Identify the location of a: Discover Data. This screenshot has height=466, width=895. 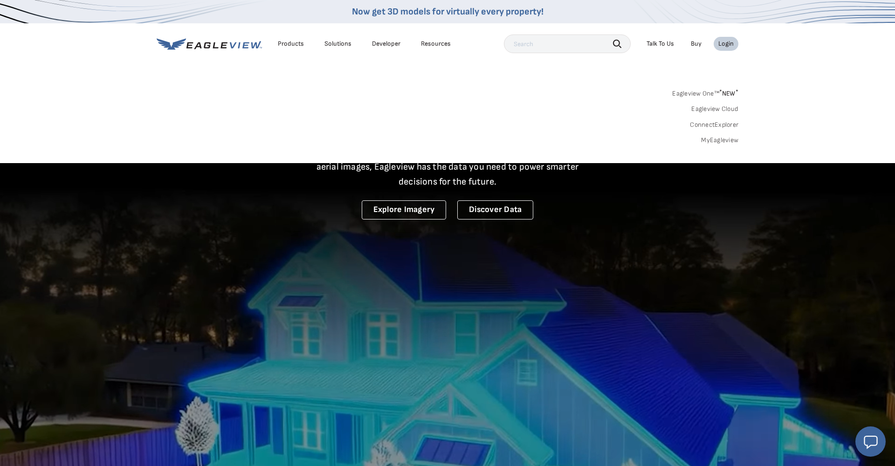
(495, 210).